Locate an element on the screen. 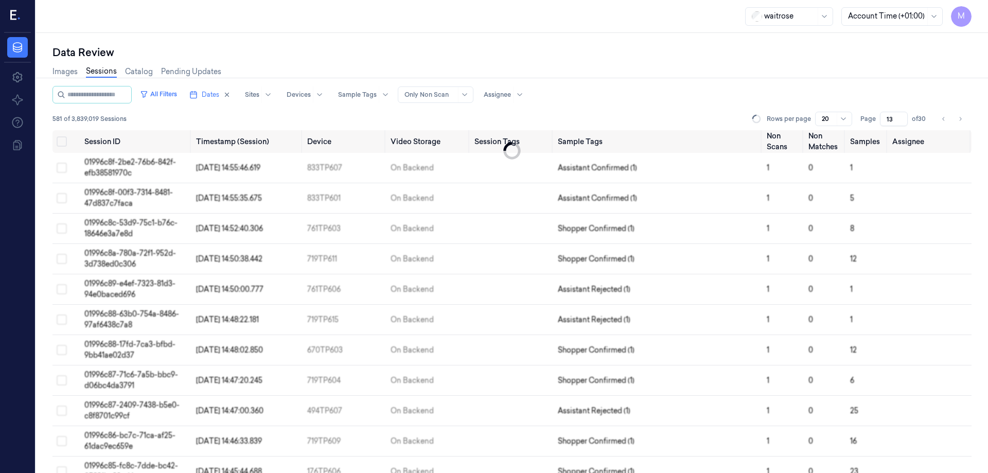 Image resolution: width=988 pixels, height=473 pixels. th: Non Matches is located at coordinates (825, 142).